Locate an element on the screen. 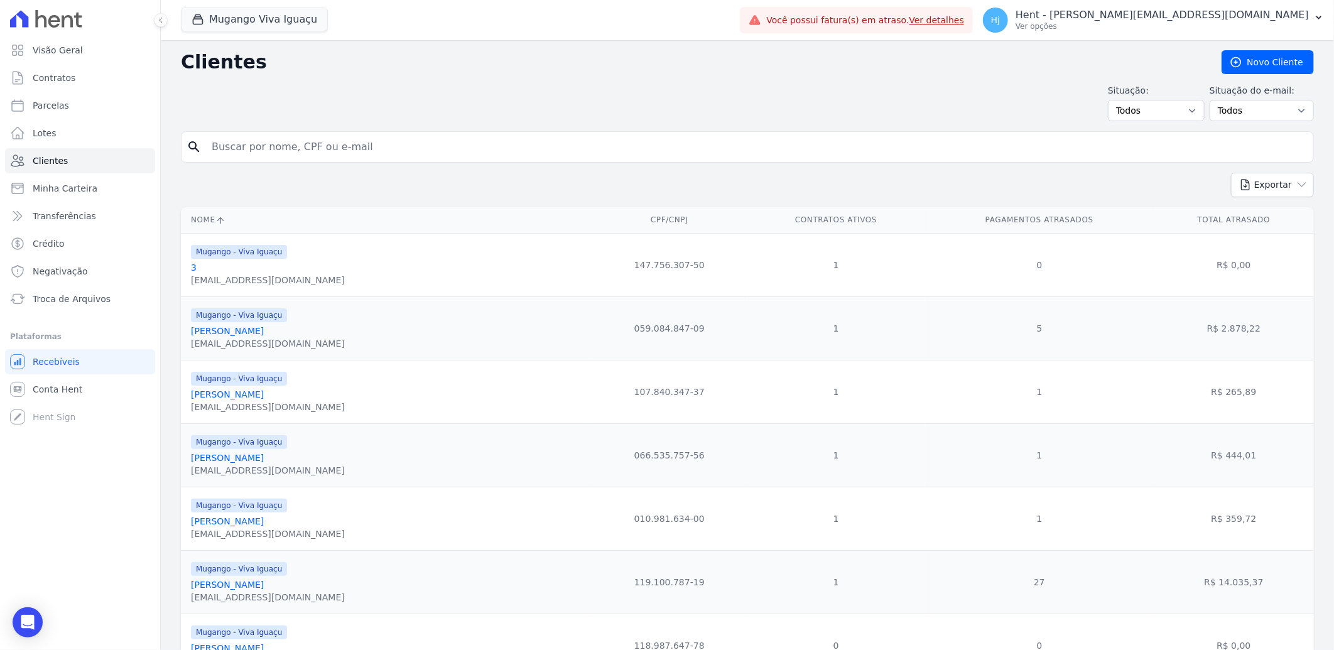 The width and height of the screenshot is (1334, 650). a: Transferências is located at coordinates (80, 216).